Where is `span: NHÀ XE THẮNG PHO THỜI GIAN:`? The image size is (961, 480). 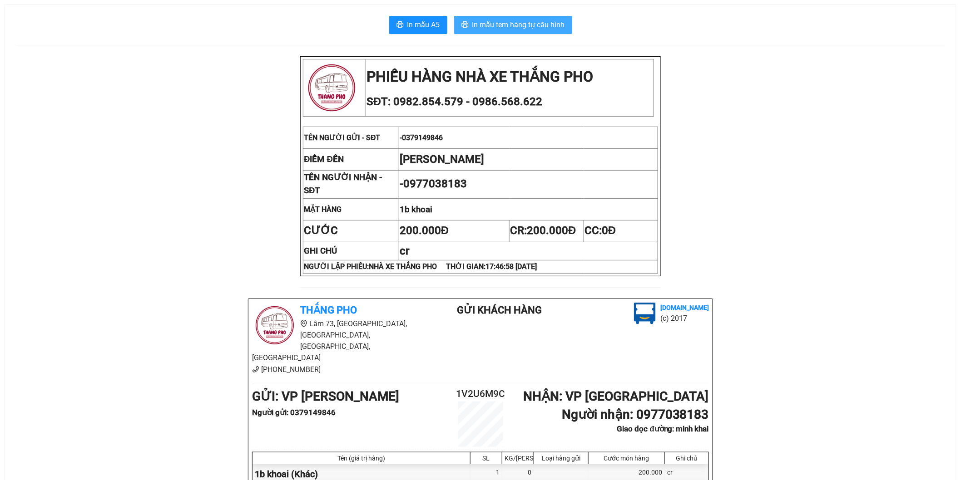
span: NHÀ XE THẮNG PHO THỜI GIAN: is located at coordinates (453, 267).